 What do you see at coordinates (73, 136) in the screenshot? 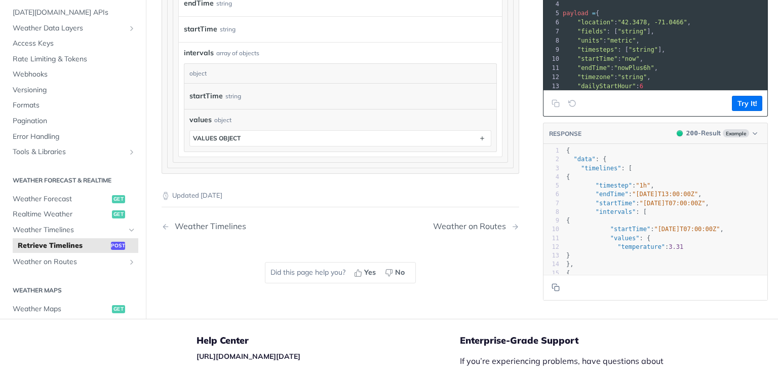
I see `a: Error Handling` at bounding box center [73, 136].